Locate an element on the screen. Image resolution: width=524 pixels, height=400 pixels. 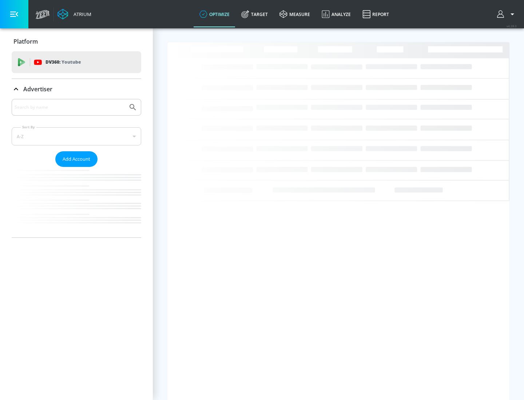
div: Platform is located at coordinates (76, 41).